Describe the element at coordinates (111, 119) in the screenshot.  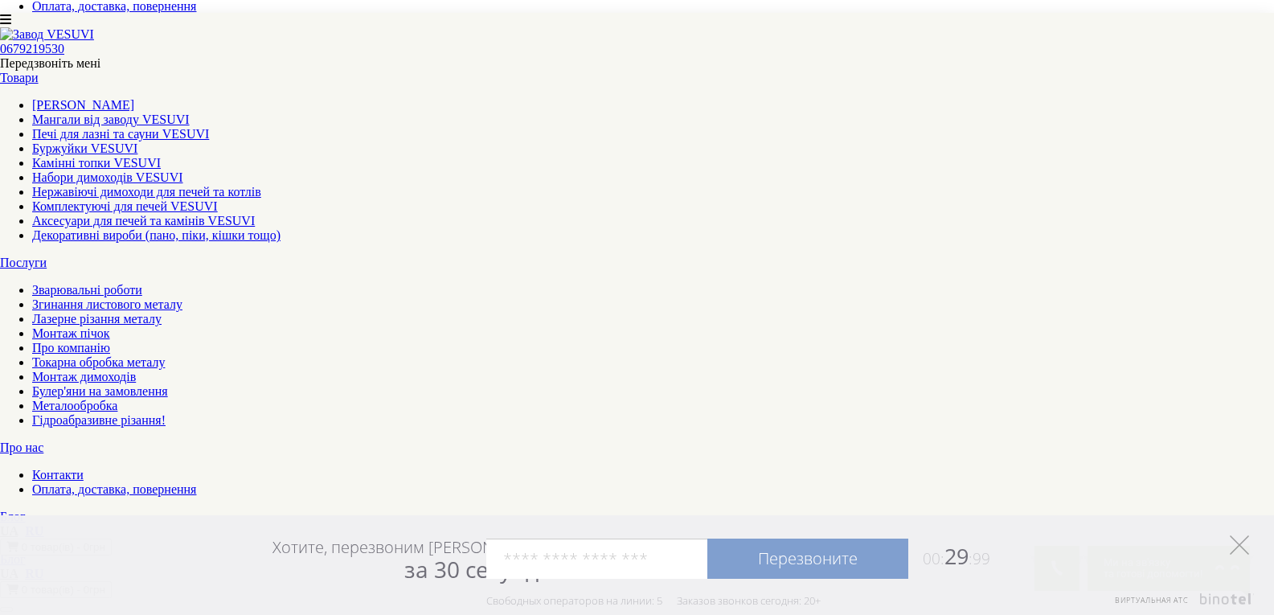
I see `a: Мангали від заводу VESUVI` at that location.